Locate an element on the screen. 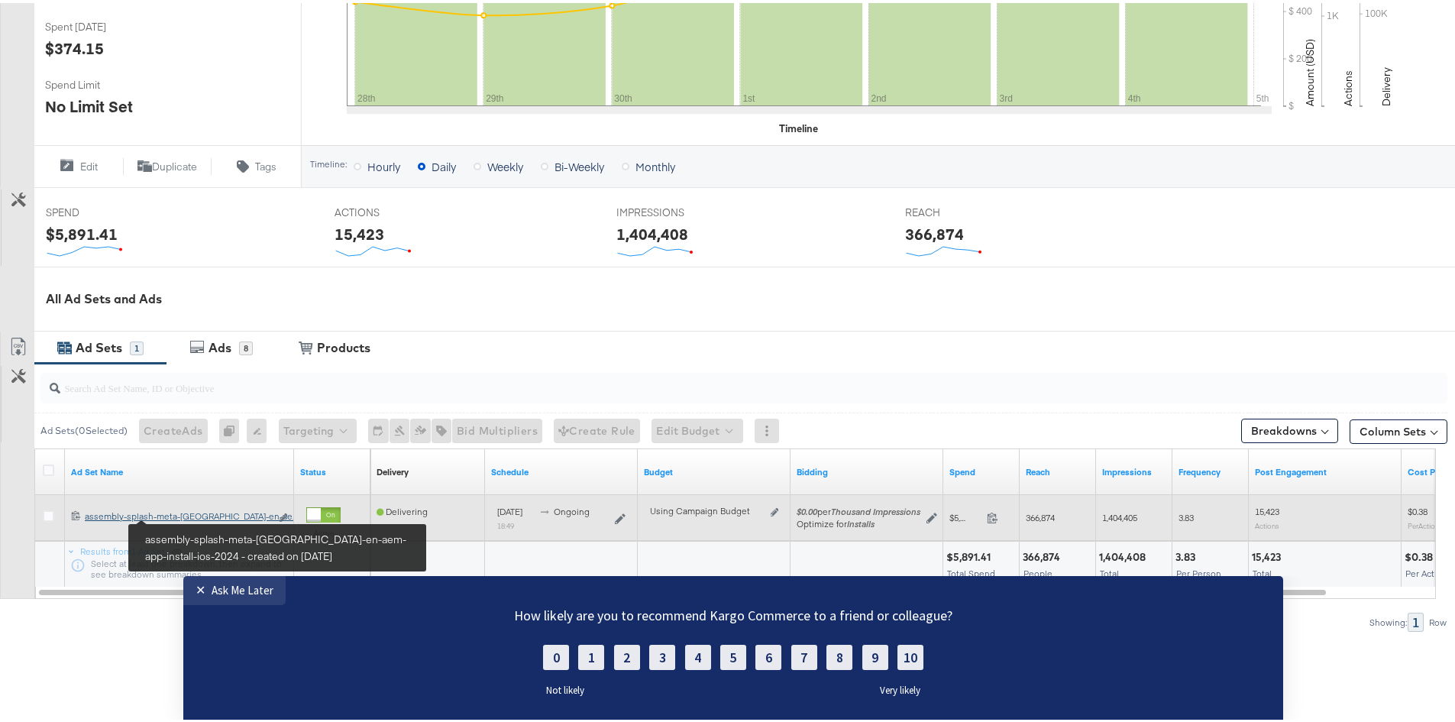 The width and height of the screenshot is (1455, 722). em: $0.00 is located at coordinates (806, 508).